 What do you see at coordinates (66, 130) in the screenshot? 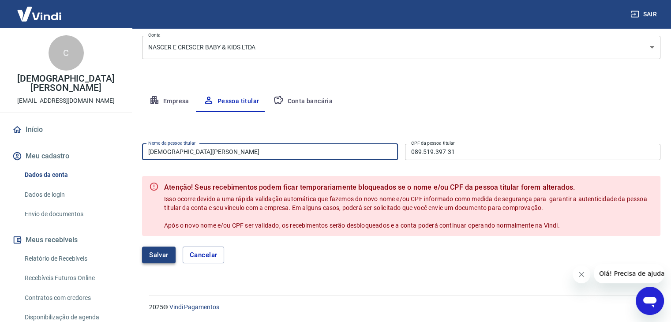
I see `a: Início` at bounding box center [66, 130].